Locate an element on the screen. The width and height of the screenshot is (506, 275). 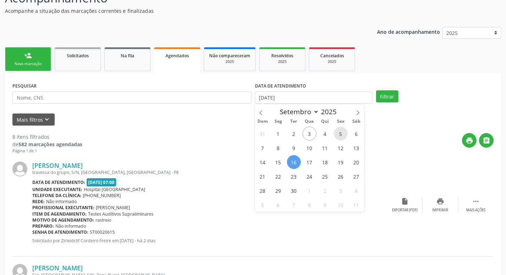
span: Setembro 4, 2025 is located at coordinates (325, 133).